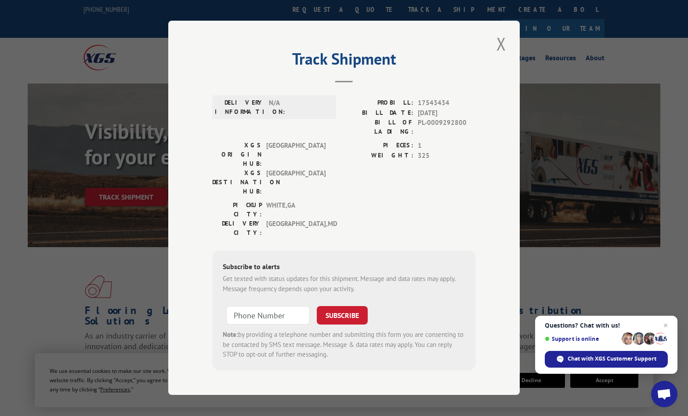  I want to click on div: Subscribe to alerts, so click(344, 267).